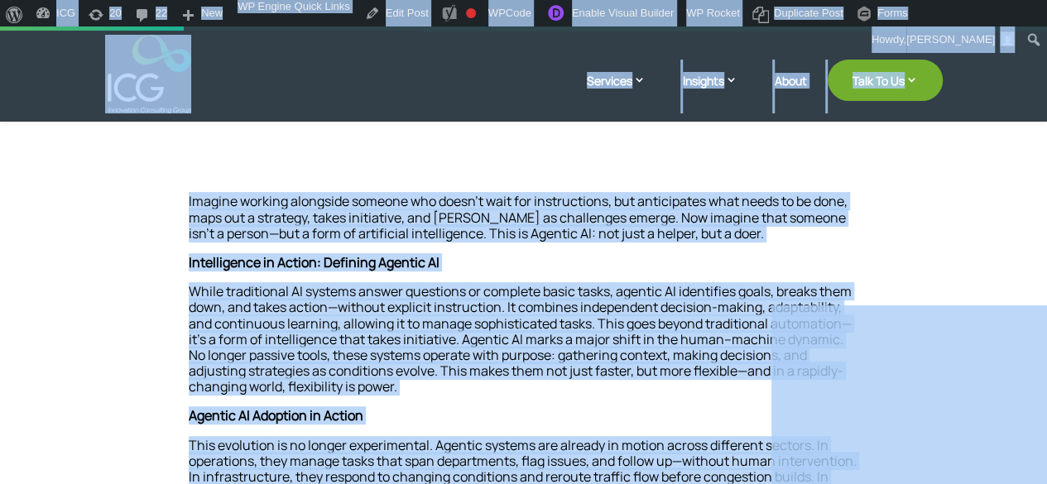  What do you see at coordinates (524, 346) in the screenshot?
I see `p: While traditional AI systems answer questions or complete basic tasks, agentic AI identifies goal...` at bounding box center [524, 346].